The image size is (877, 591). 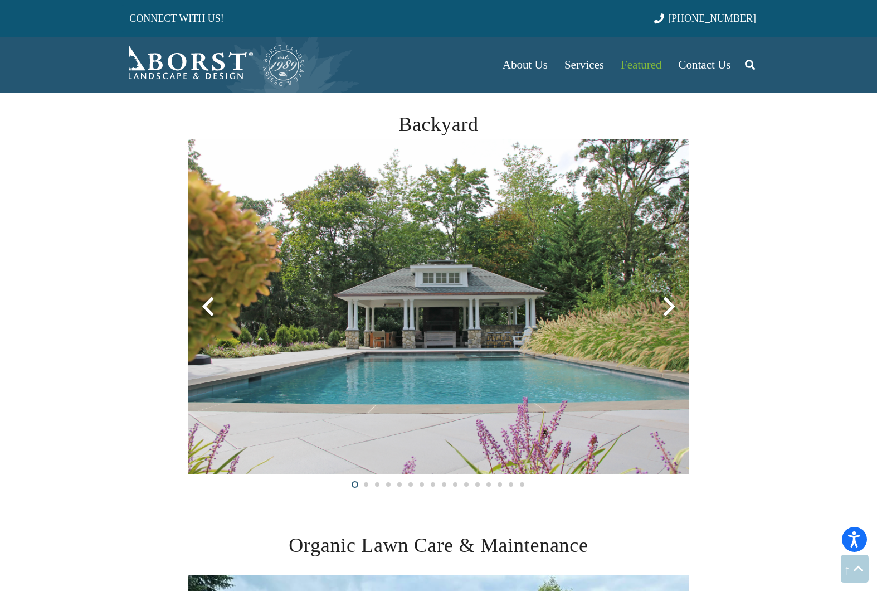 I want to click on span: Featured, so click(x=641, y=65).